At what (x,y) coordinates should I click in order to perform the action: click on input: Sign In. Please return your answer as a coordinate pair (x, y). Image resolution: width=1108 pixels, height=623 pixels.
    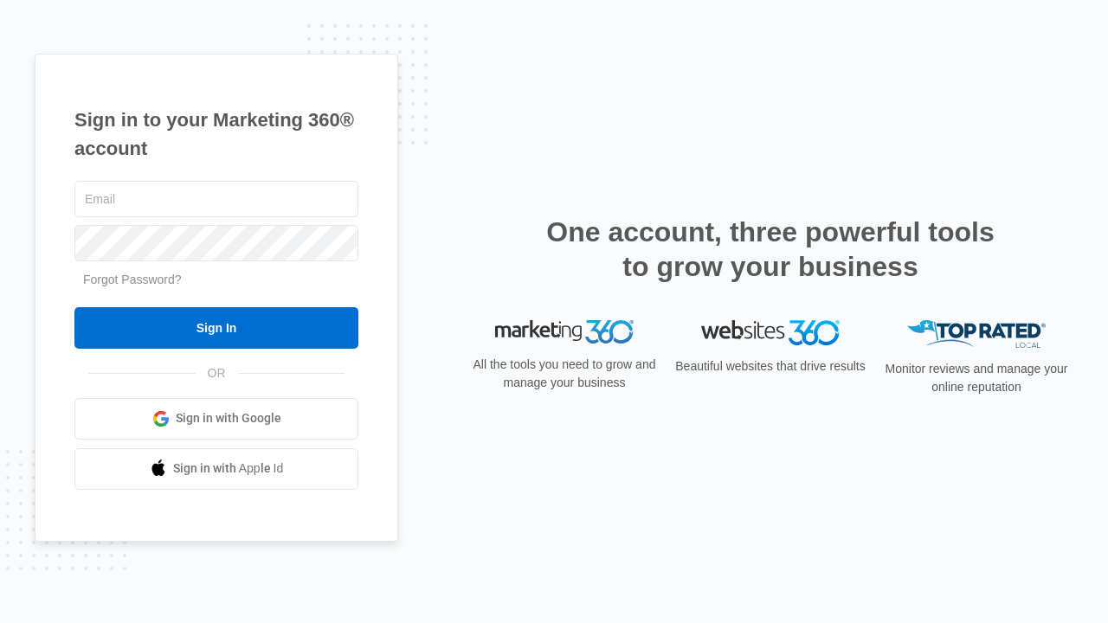
    Looking at the image, I should click on (216, 328).